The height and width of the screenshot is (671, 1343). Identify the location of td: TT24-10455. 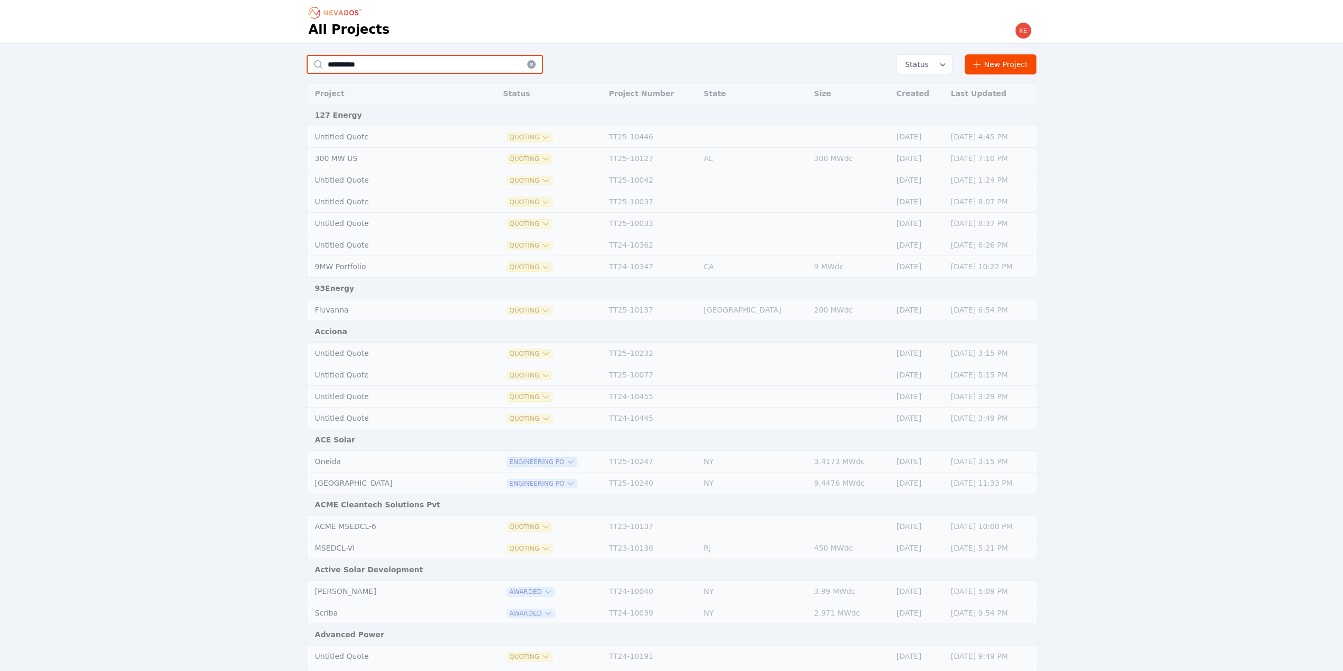
(651, 396).